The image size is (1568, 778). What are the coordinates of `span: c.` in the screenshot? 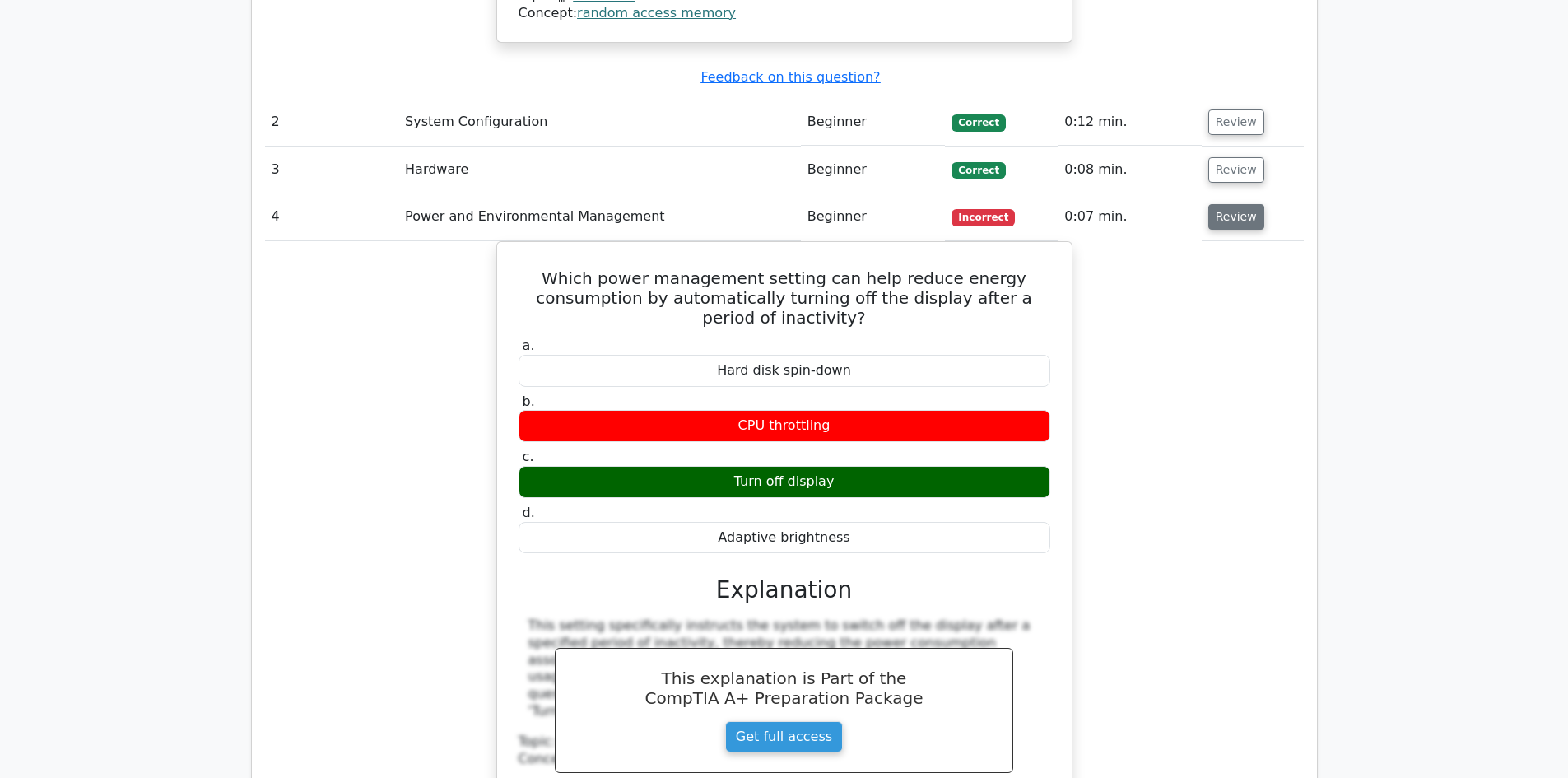 It's located at (528, 456).